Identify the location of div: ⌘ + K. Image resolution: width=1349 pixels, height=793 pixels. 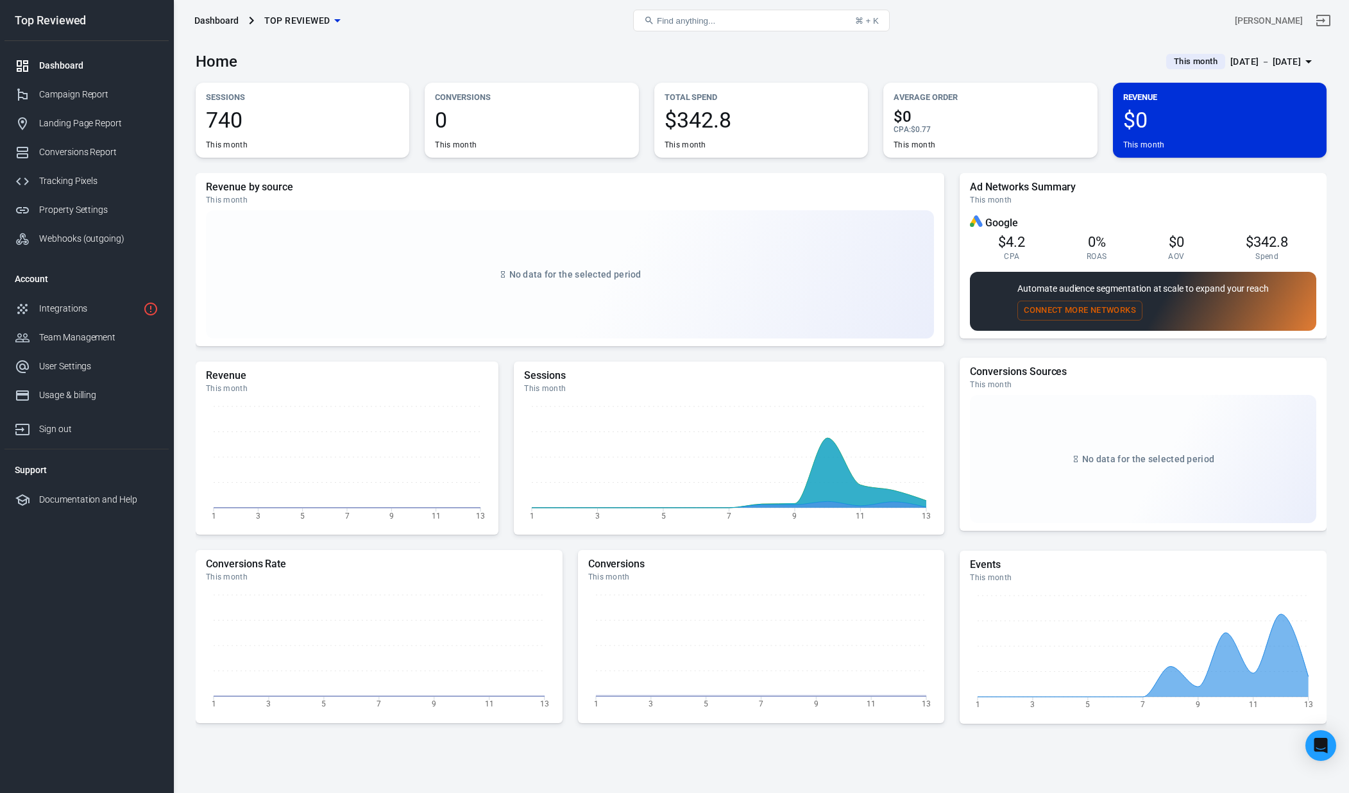
(867, 21).